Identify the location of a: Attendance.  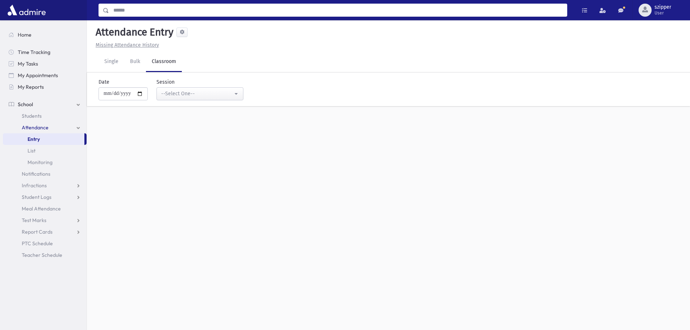
(45, 127).